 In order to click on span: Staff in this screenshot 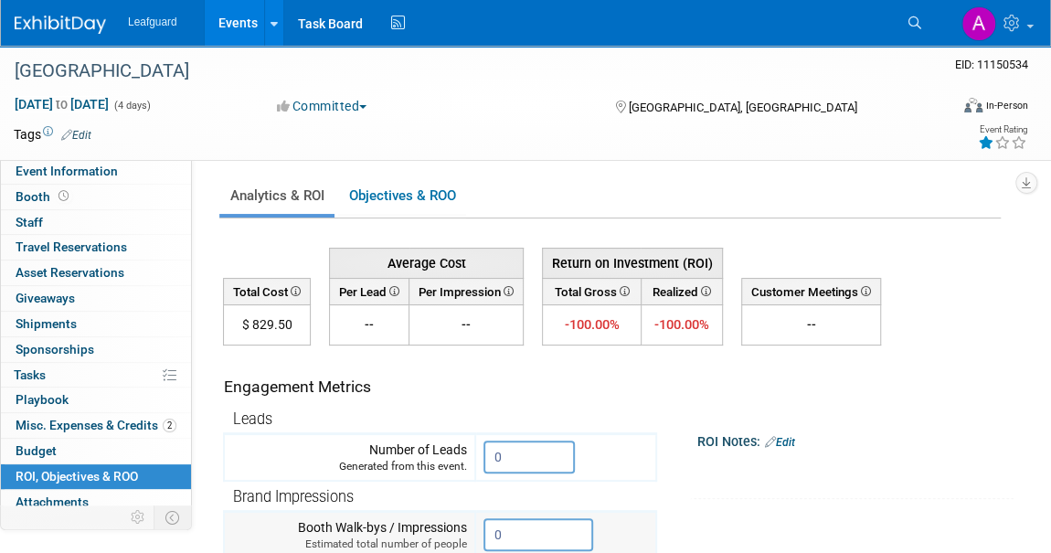, I will do `click(29, 222)`.